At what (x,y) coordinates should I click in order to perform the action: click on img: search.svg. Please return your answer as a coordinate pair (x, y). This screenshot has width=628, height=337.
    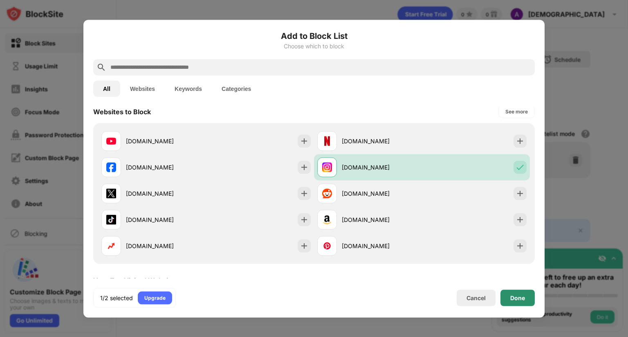
    Looking at the image, I should click on (101, 67).